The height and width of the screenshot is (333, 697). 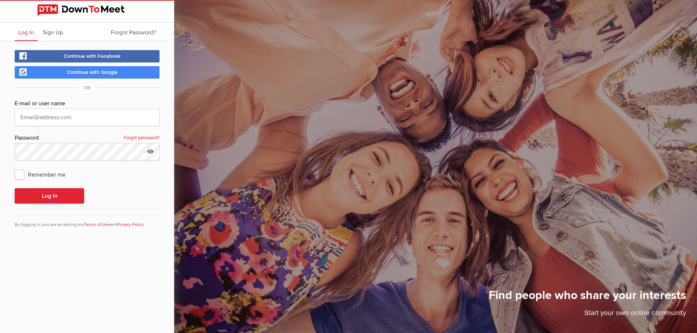 I want to click on a: Log In, so click(x=26, y=32).